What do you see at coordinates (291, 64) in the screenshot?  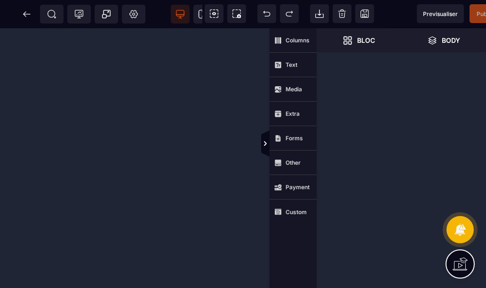 I see `strong: Text` at bounding box center [291, 64].